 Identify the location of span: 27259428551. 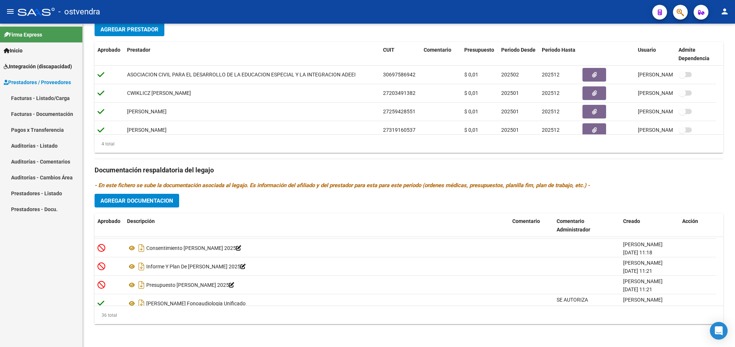
(399, 111).